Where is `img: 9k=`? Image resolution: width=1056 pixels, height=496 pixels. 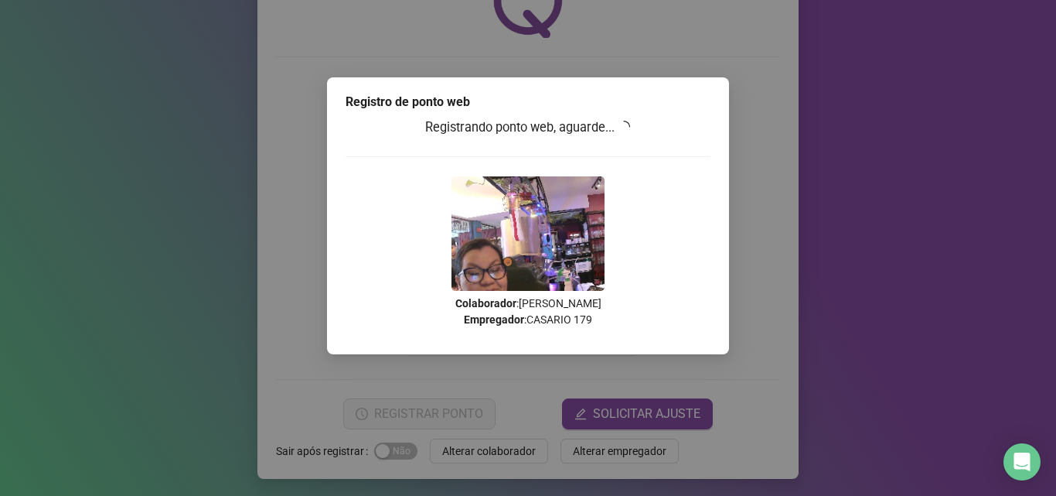 img: 9k= is located at coordinates (528, 234).